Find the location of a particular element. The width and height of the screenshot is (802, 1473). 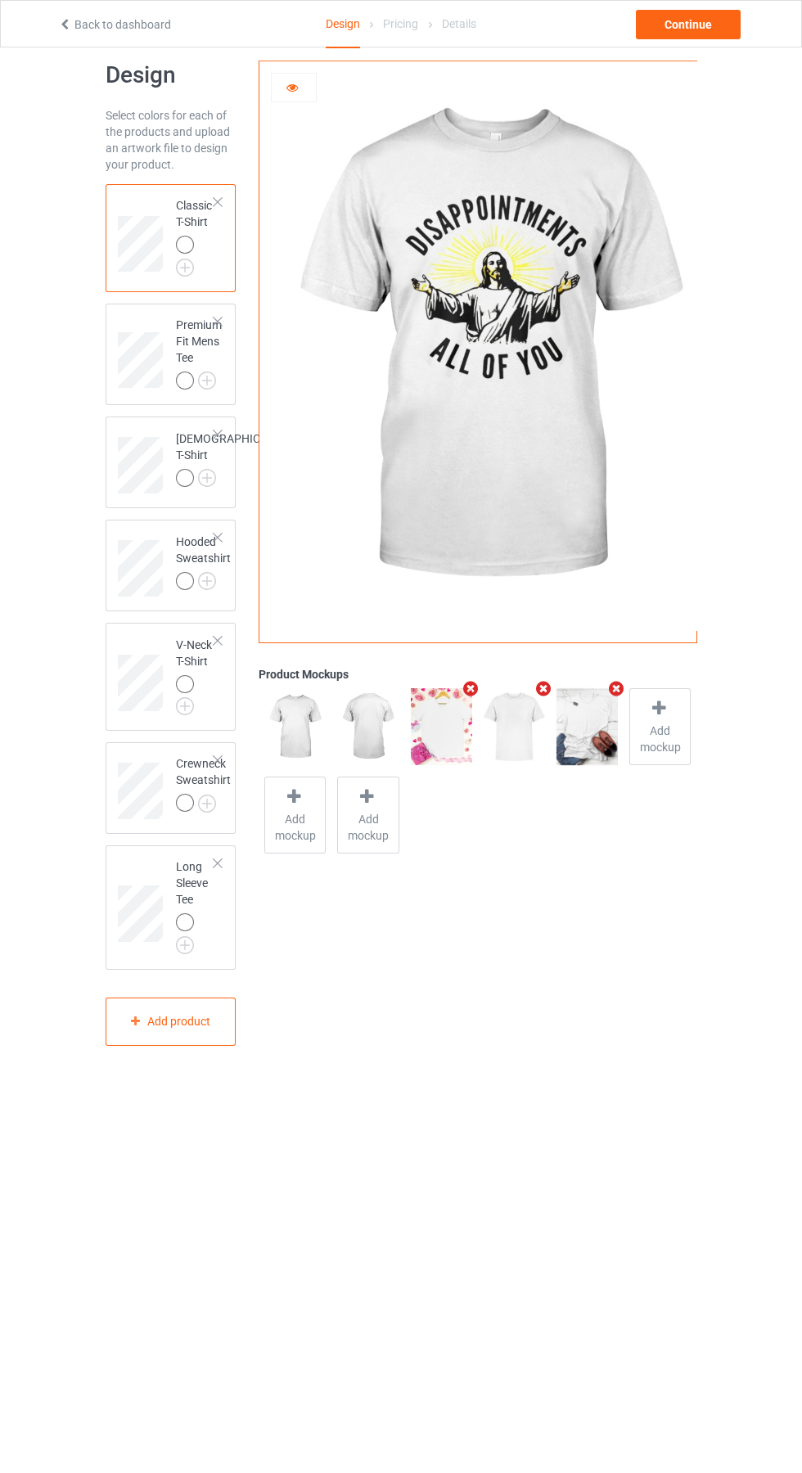

div: Add product is located at coordinates (171, 1021).